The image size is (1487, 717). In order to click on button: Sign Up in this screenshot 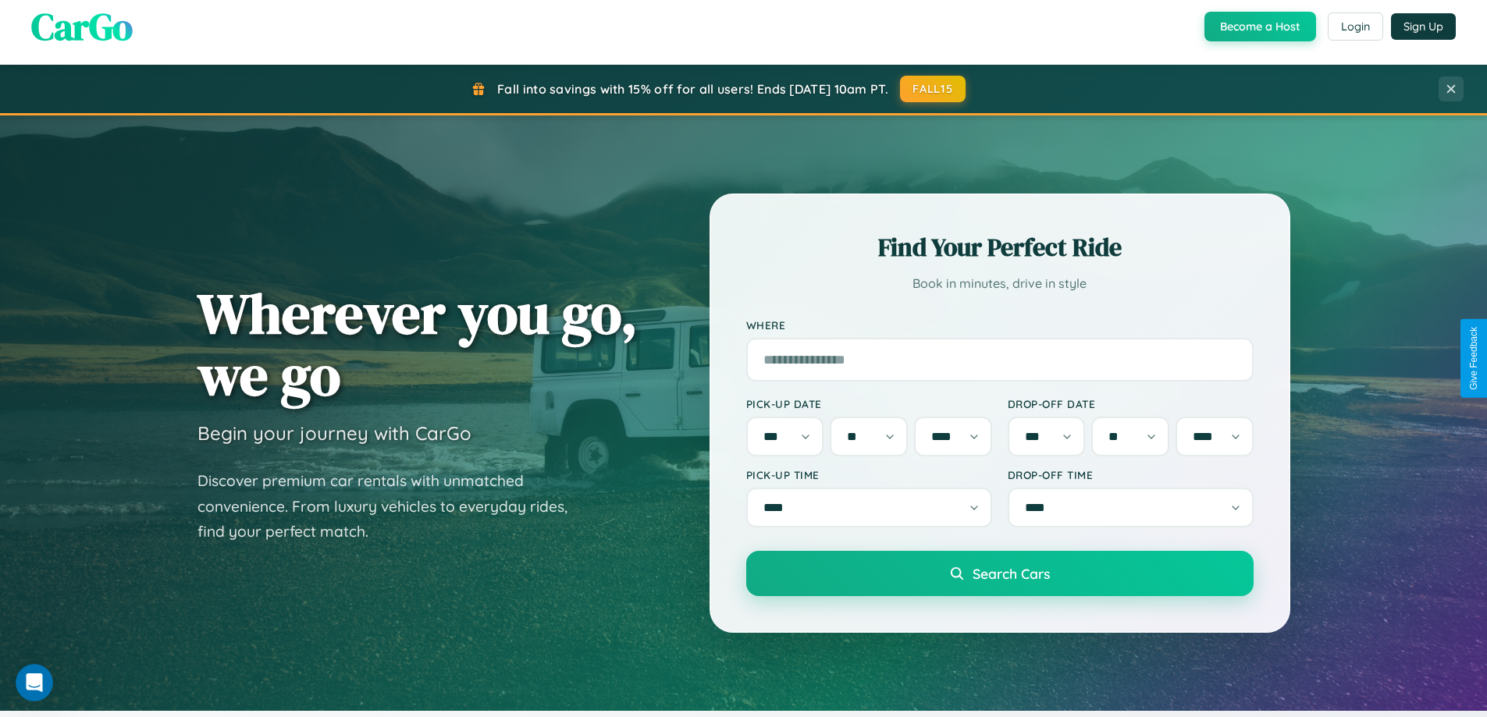, I will do `click(1423, 27)`.